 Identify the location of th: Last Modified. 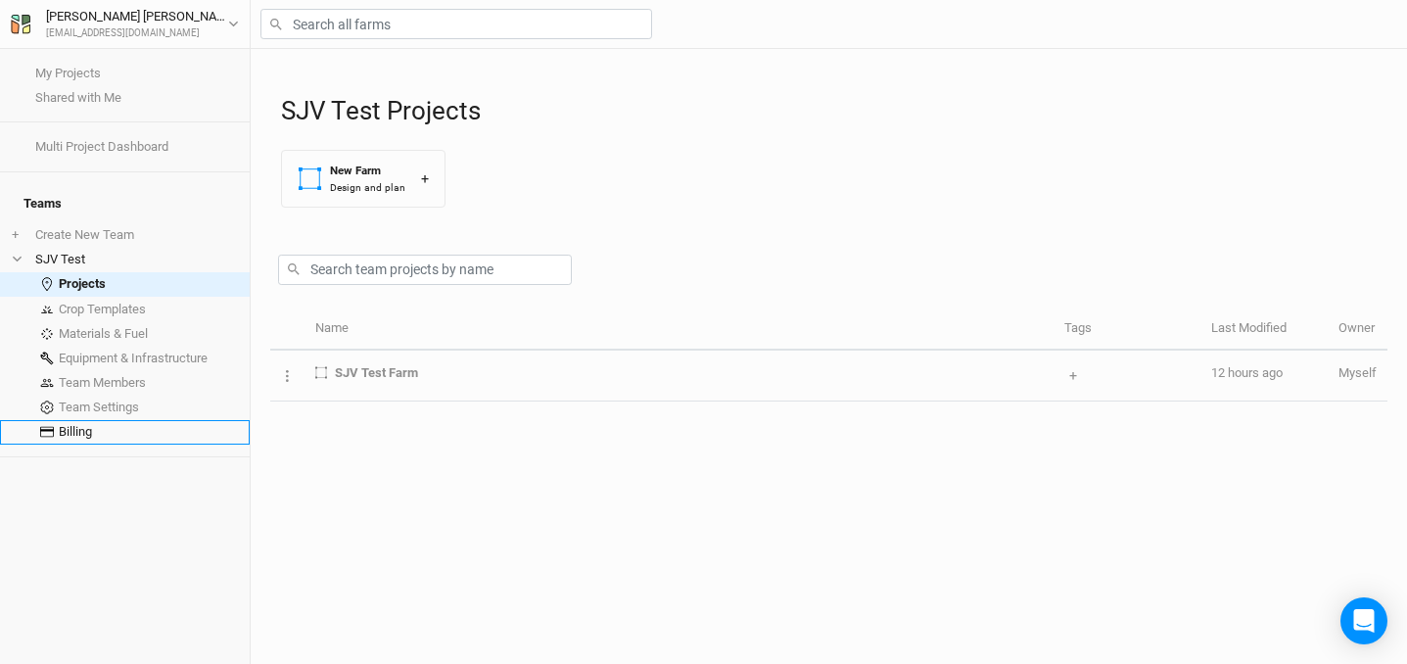
(1264, 329).